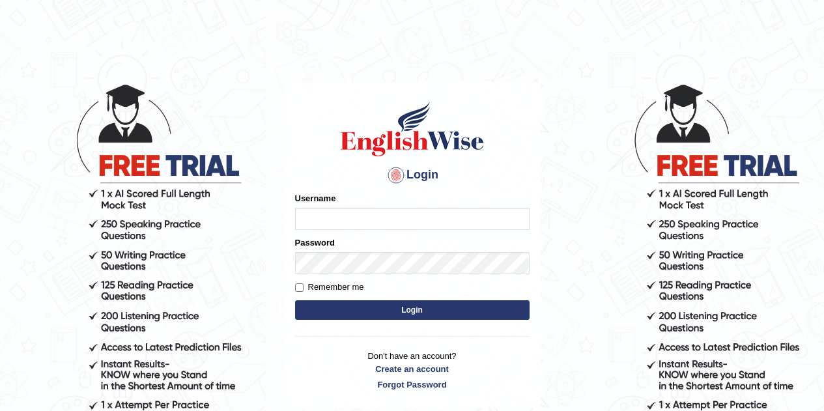 The image size is (824, 411). Describe the element at coordinates (413, 369) in the screenshot. I see `a: Create an account` at that location.